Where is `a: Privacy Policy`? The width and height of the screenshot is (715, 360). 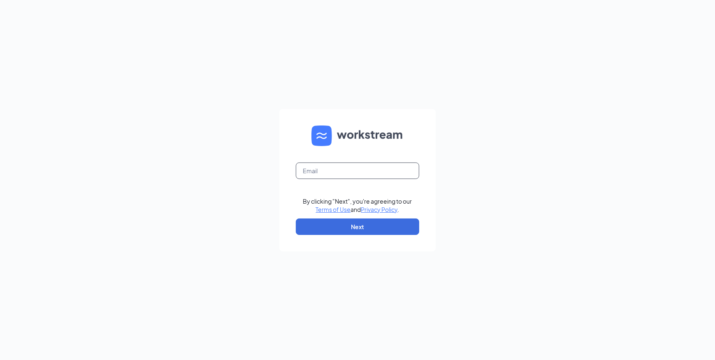
a: Privacy Policy is located at coordinates (379, 209).